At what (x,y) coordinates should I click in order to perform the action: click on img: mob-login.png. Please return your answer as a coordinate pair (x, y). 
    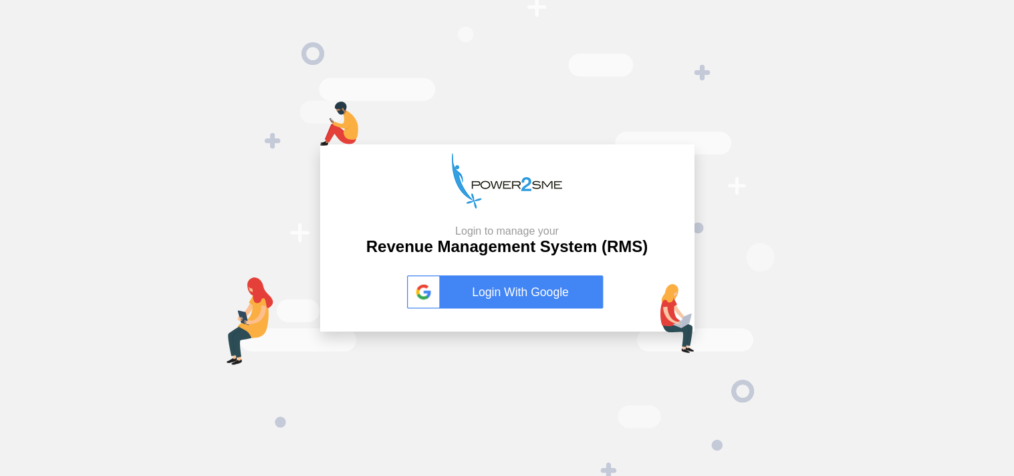
    Looking at the image, I should click on (339, 124).